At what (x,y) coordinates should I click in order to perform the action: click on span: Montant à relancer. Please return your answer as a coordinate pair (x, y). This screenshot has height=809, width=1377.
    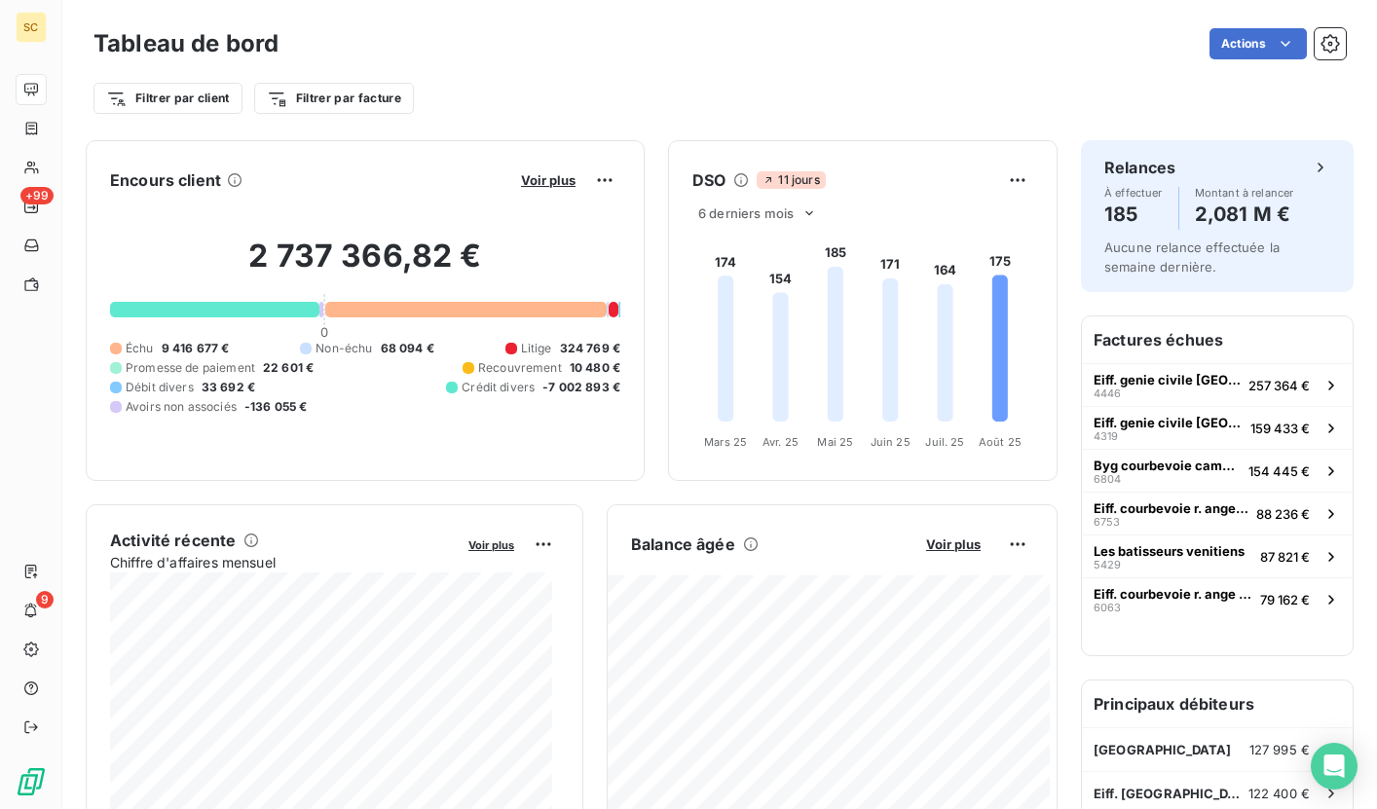
    Looking at the image, I should click on (1245, 193).